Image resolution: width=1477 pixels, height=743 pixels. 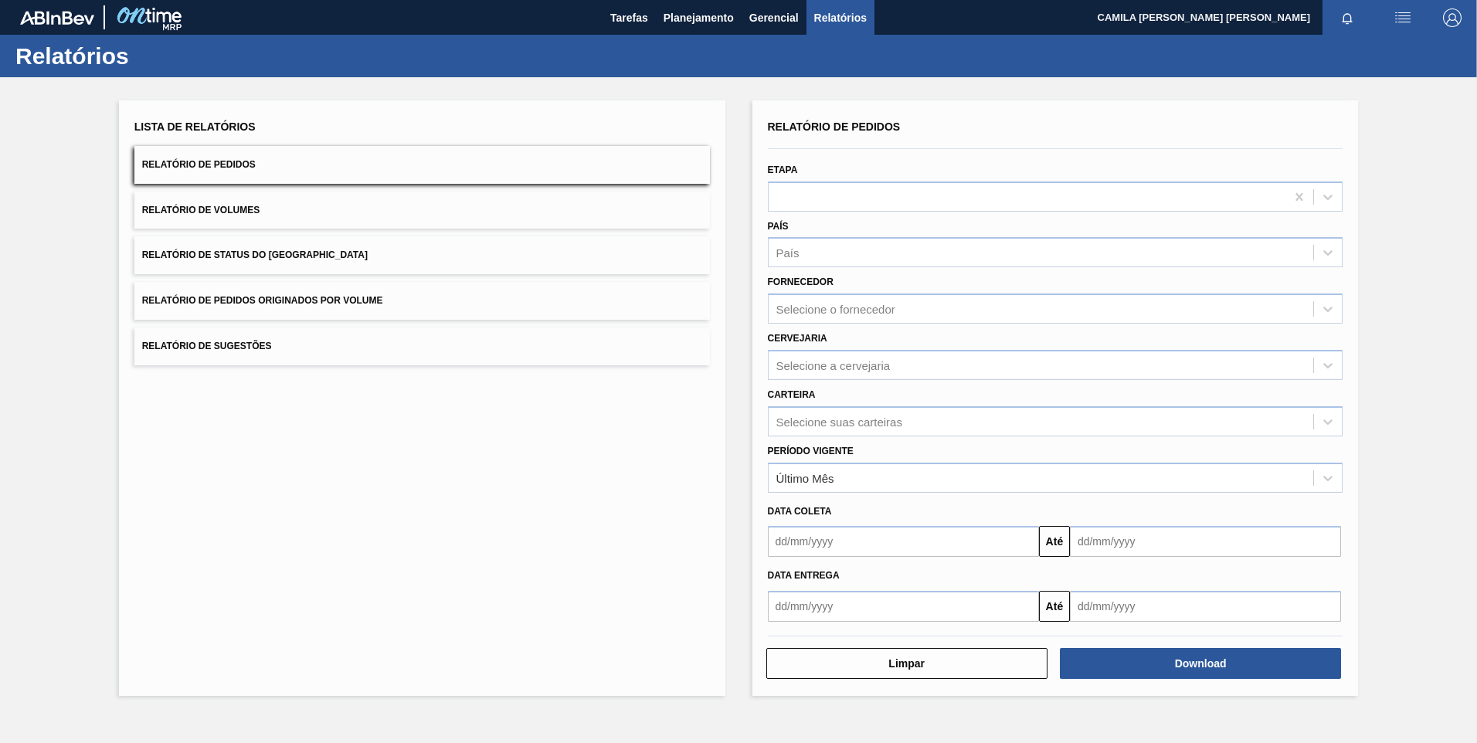 What do you see at coordinates (201, 210) in the screenshot?
I see `span: Relatório de Volumes` at bounding box center [201, 210].